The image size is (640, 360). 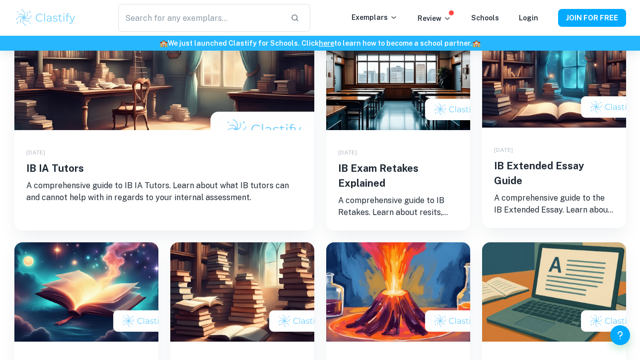 I want to click on p: A comprehensive guide to IB Retakes. Learn about resits, when they take place, how many times you..., so click(x=398, y=206).